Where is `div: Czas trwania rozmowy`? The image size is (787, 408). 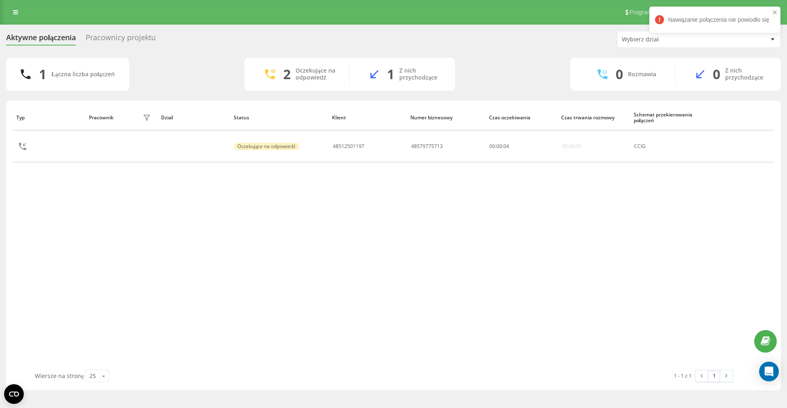
div: Czas trwania rozmowy is located at coordinates (594, 118).